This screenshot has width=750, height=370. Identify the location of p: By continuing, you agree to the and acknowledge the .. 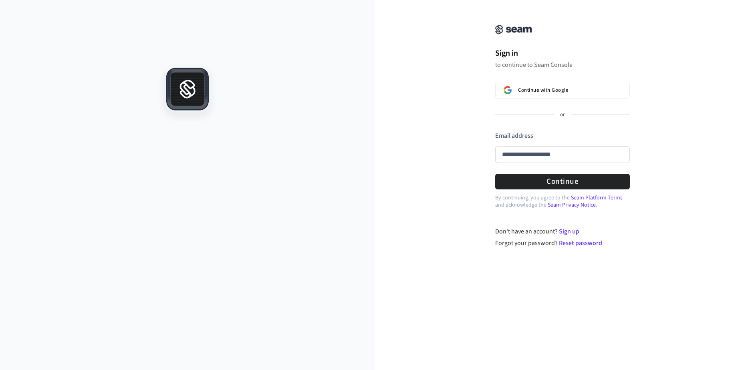
(563, 202).